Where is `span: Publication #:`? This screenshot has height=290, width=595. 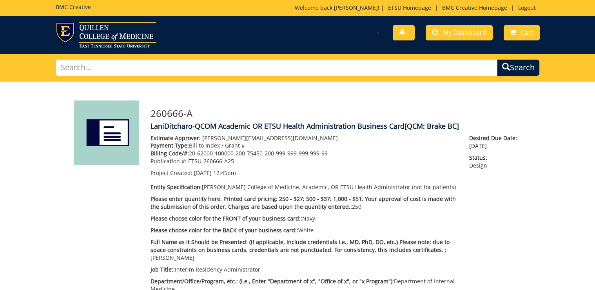
span: Publication #: is located at coordinates (169, 161).